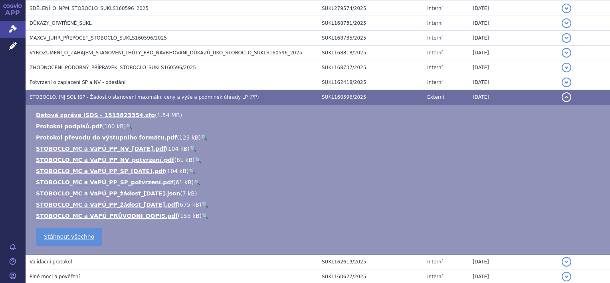 The height and width of the screenshot is (283, 610). Describe the element at coordinates (190, 216) in the screenshot. I see `span: 155 kB` at that location.